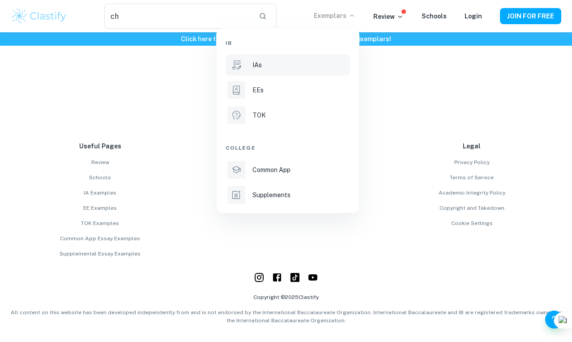  Describe the element at coordinates (288, 115) in the screenshot. I see `a: TOK` at that location.